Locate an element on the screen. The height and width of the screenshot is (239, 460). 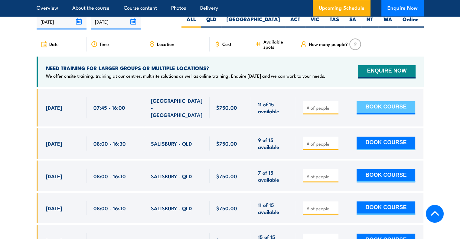
label: ALL is located at coordinates (191, 21).